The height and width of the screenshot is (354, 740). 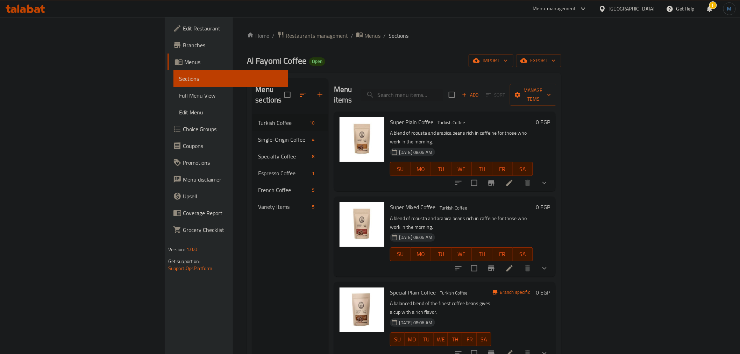 What do you see at coordinates (290, 140) in the screenshot?
I see `div: Single-Origin Coffee4` at bounding box center [290, 140].